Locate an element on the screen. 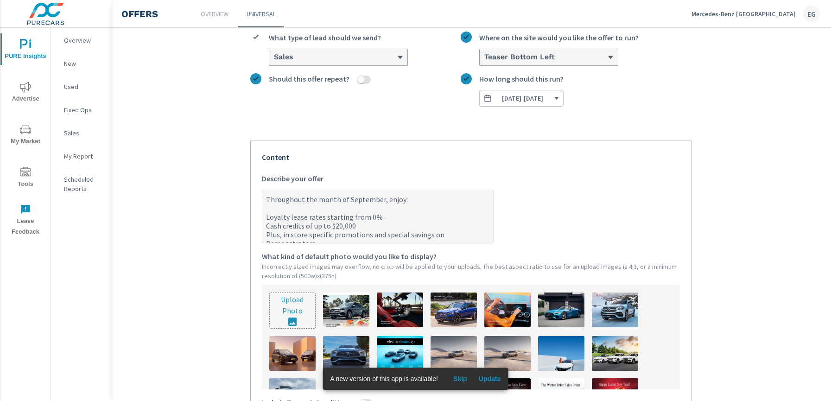  div: Used is located at coordinates (80, 87).